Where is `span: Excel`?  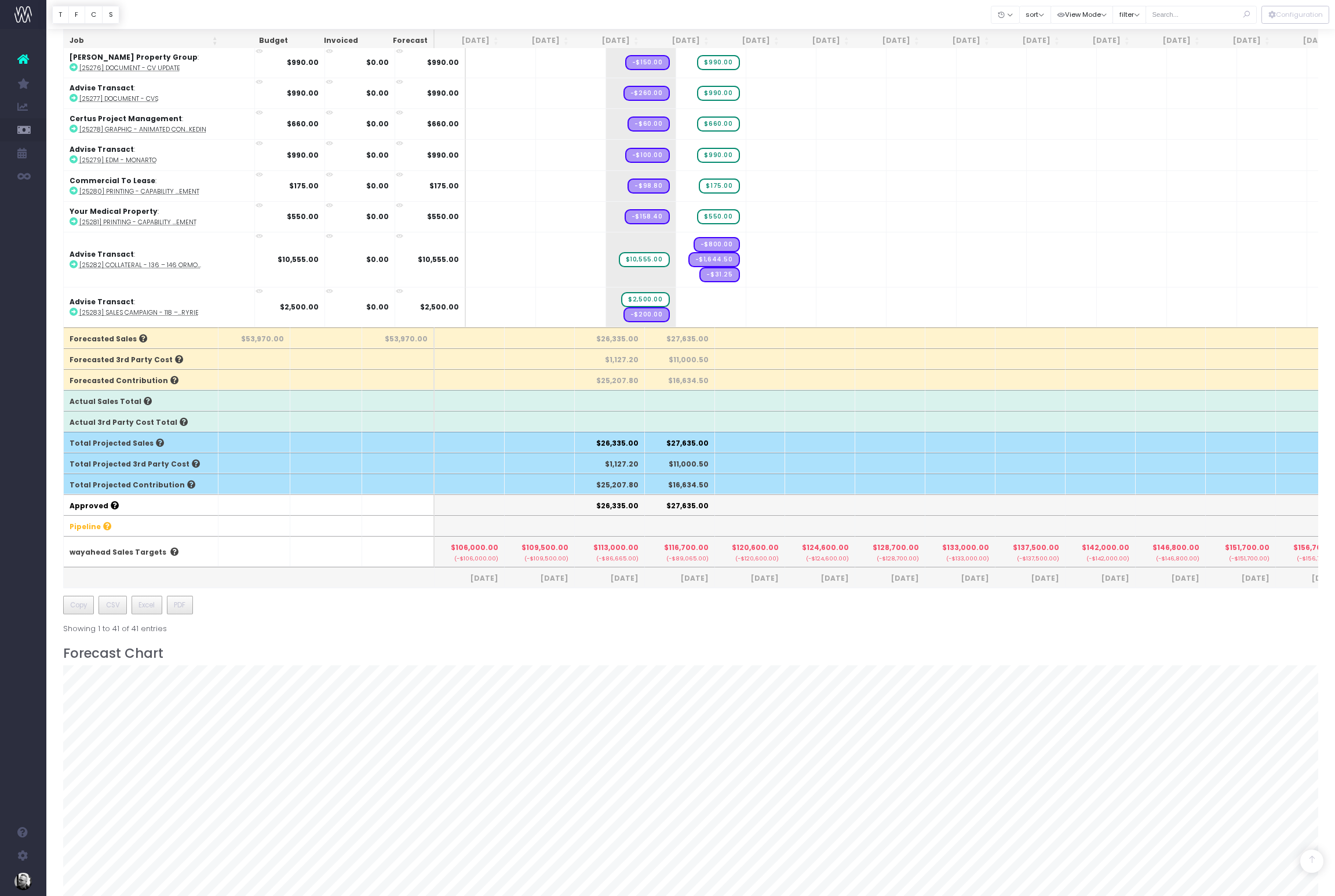
span: Excel is located at coordinates (147, 605).